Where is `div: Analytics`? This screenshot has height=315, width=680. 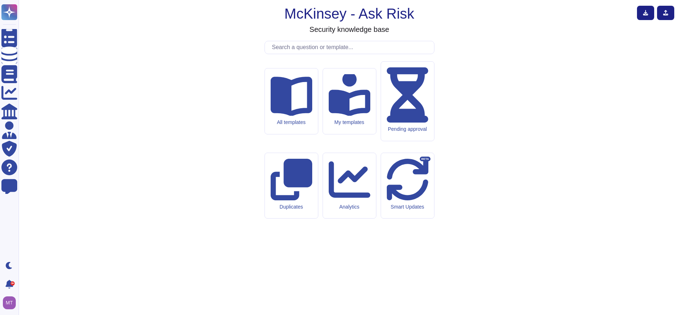 div: Analytics is located at coordinates (350, 207).